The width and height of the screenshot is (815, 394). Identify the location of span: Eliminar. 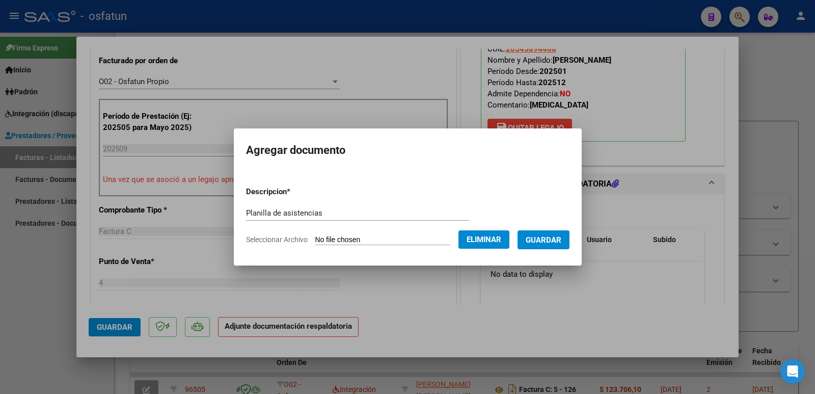
(484, 239).